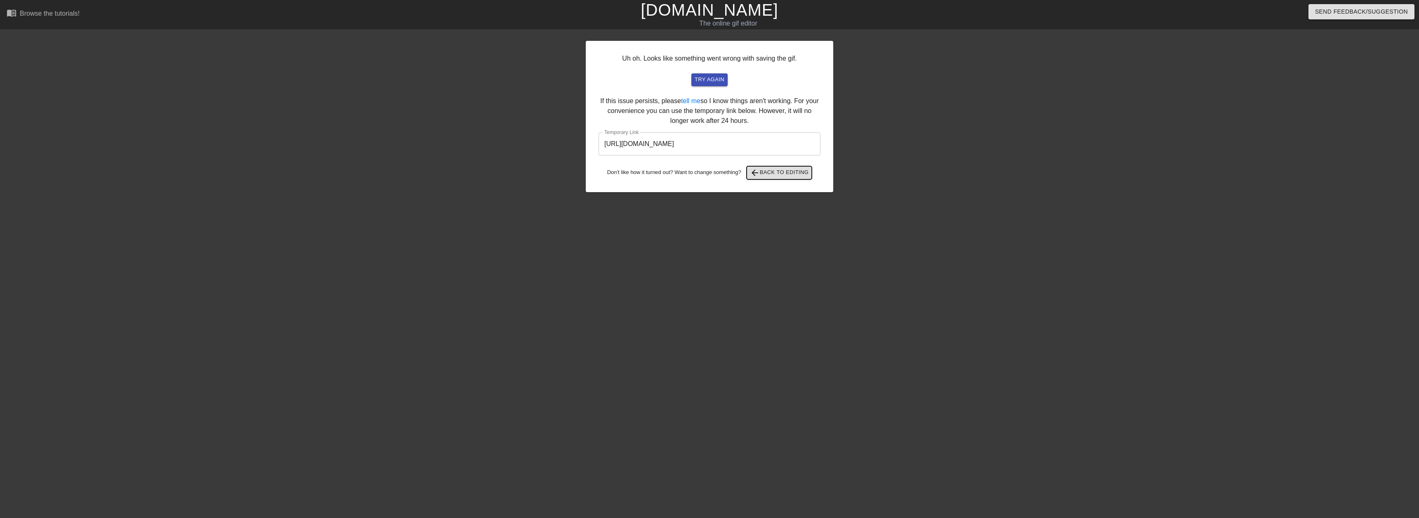  I want to click on div: Uh oh. Looks like something went wrong with saving the gif. If this issue persists, please so I k..., so click(710, 116).